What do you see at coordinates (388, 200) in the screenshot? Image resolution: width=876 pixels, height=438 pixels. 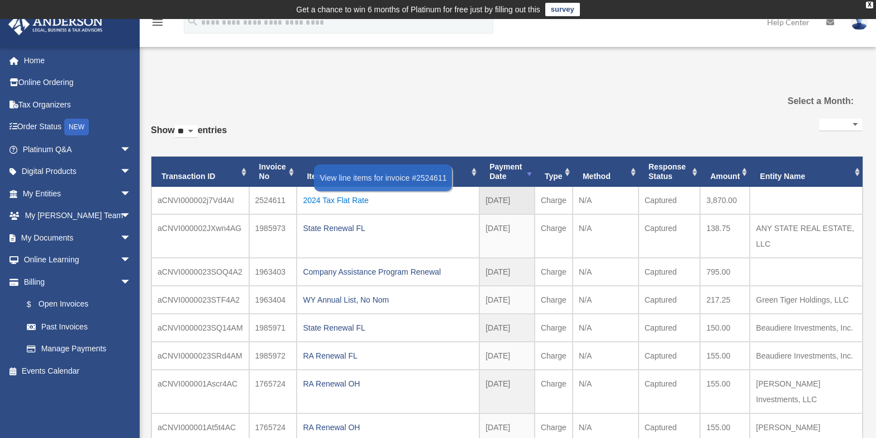 I see `div: 2024 Tax Flat Rate` at bounding box center [388, 200].